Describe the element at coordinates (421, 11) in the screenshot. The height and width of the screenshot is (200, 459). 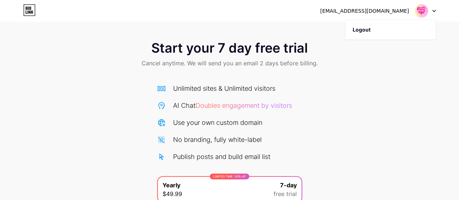
I see `img: alhudaupmofficial` at that location.